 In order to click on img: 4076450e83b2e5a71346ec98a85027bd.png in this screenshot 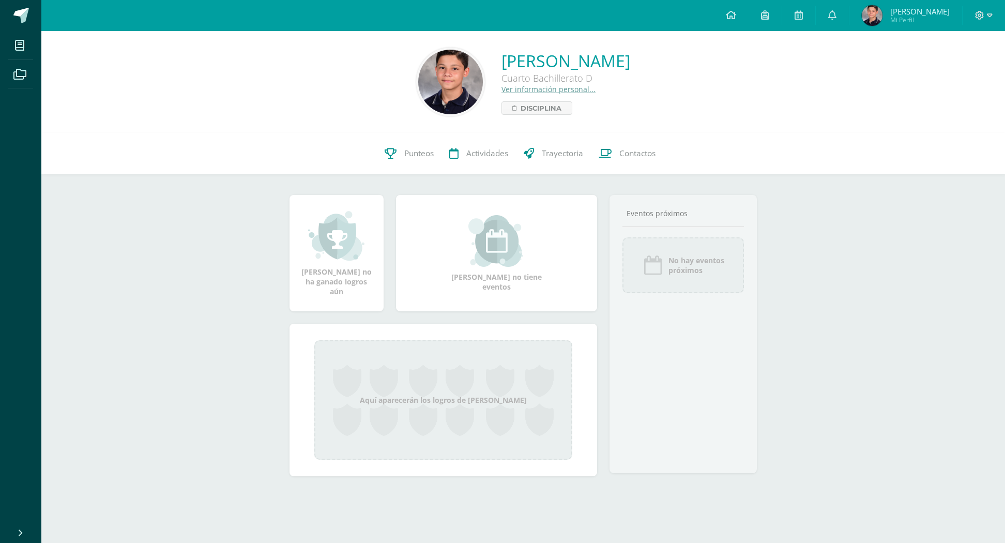, I will do `click(450, 82)`.